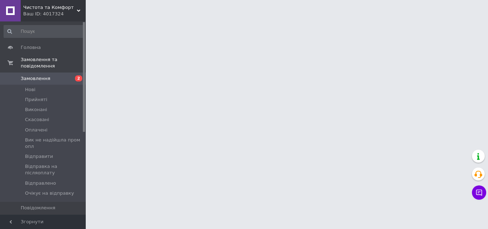  Describe the element at coordinates (36, 130) in the screenshot. I see `span: Оплачені` at that location.